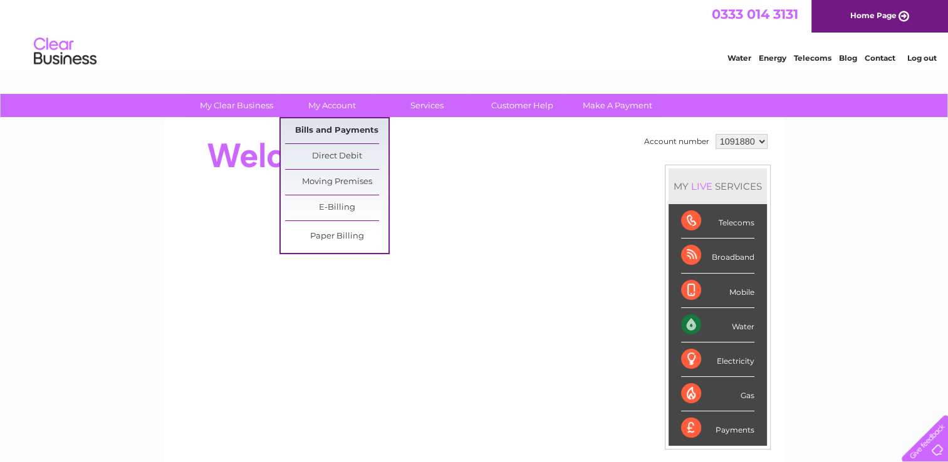 The width and height of the screenshot is (948, 462). Describe the element at coordinates (336, 208) in the screenshot. I see `a: E-Billing` at that location.